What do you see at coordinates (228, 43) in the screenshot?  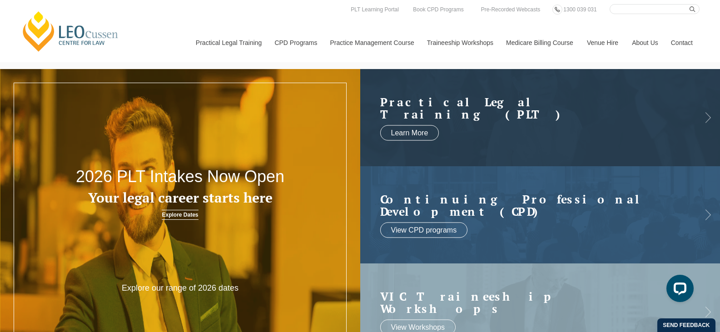 I see `a: Practical Legal Training` at bounding box center [228, 43].